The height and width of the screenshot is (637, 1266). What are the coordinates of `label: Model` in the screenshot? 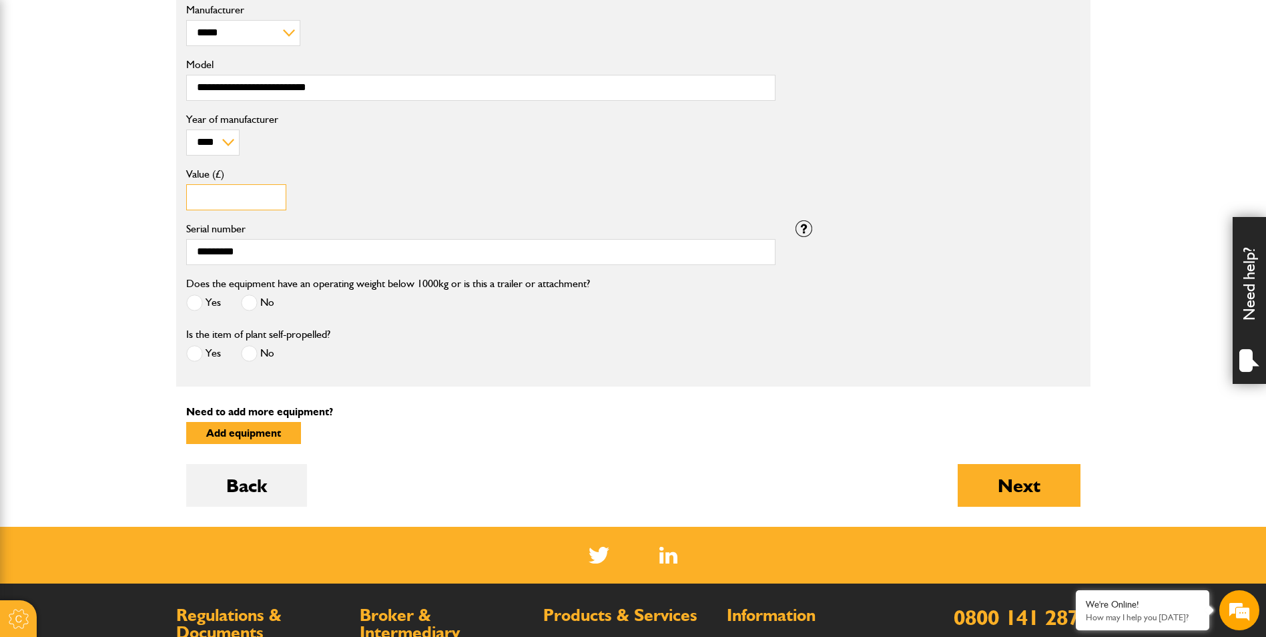 It's located at (481, 65).